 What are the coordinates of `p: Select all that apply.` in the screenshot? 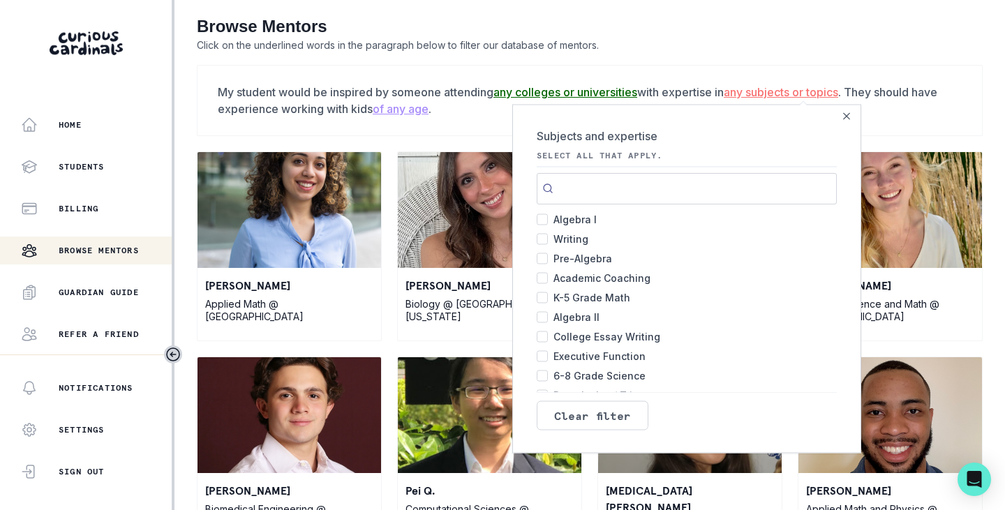 It's located at (687, 155).